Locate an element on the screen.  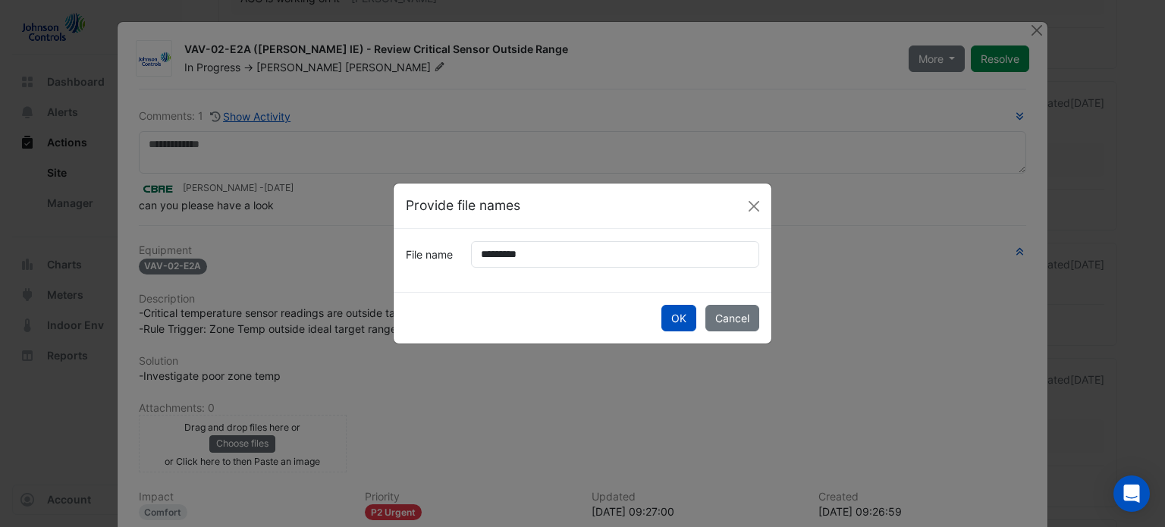
button: Cancel is located at coordinates (732, 318).